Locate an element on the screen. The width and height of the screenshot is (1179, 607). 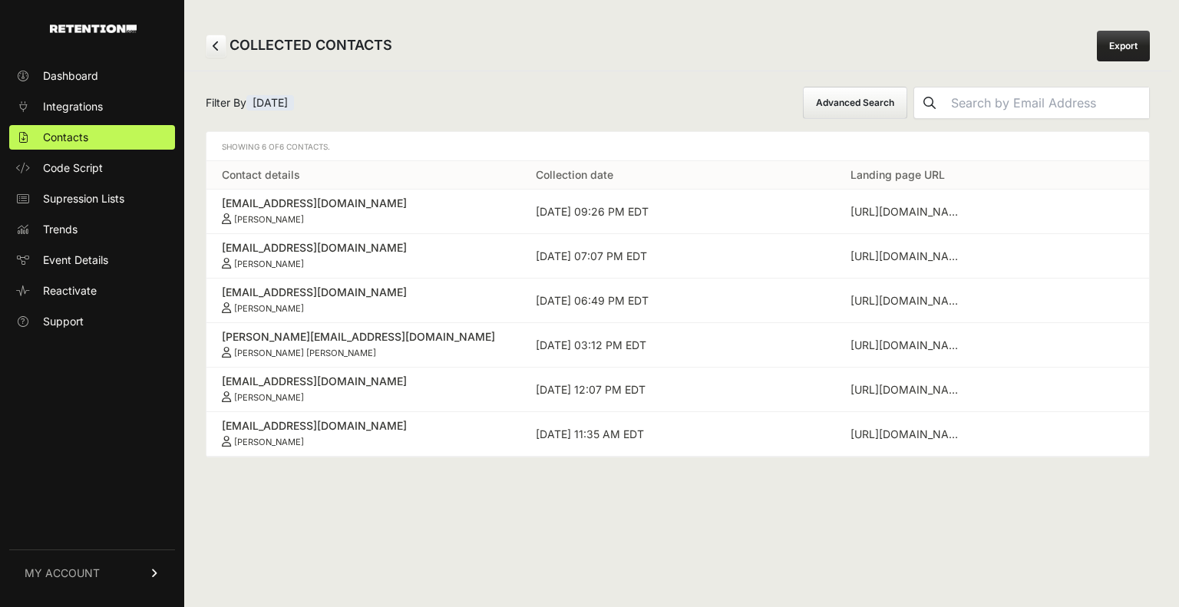
span: Trends is located at coordinates (60, 230).